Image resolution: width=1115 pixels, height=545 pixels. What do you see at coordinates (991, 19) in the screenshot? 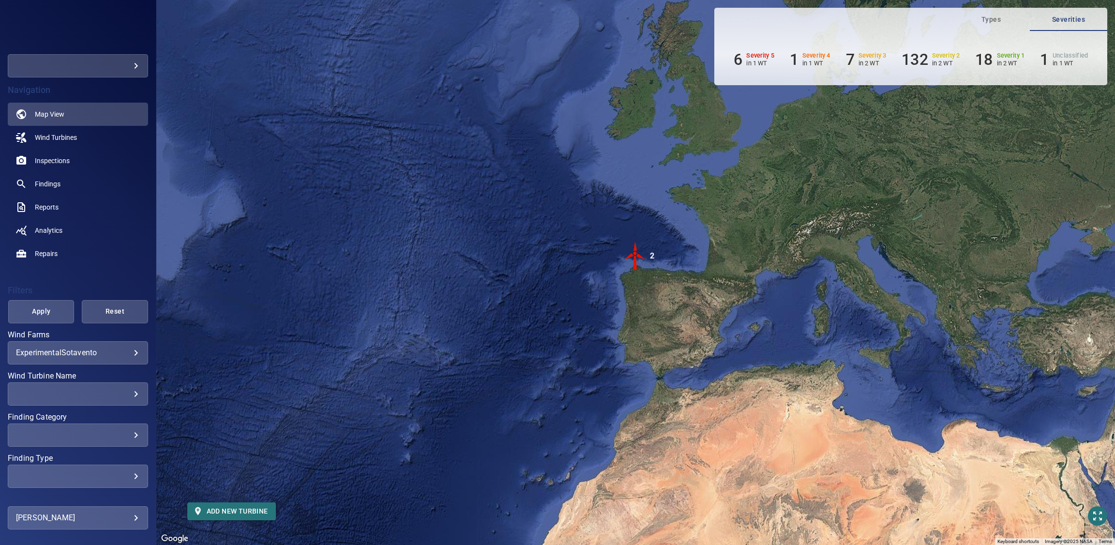
I see `span: Types` at bounding box center [991, 19].